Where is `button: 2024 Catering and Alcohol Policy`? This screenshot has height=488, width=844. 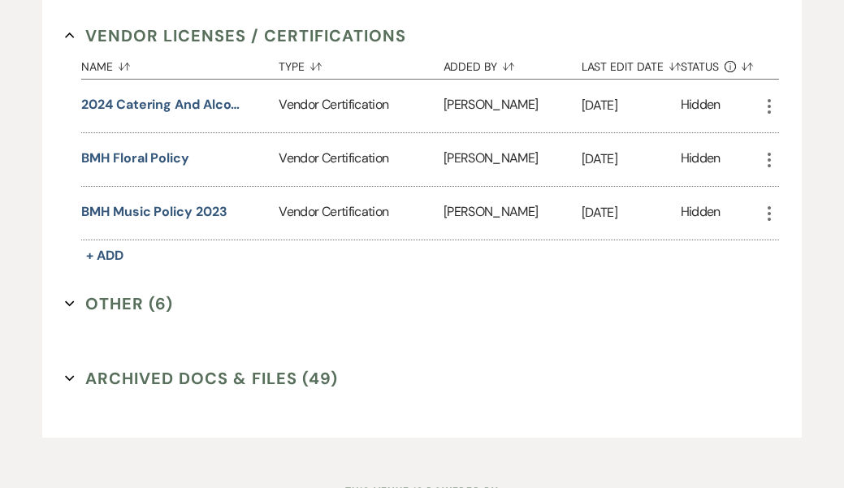 button: 2024 Catering and Alcohol Policy is located at coordinates (163, 105).